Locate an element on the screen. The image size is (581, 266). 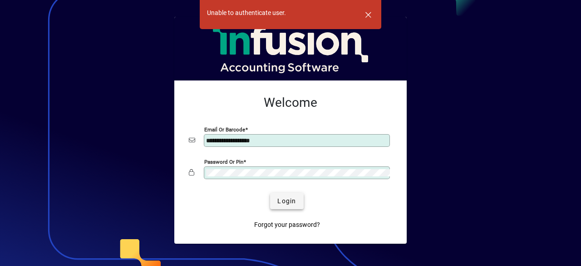
span: Login is located at coordinates (286, 201).